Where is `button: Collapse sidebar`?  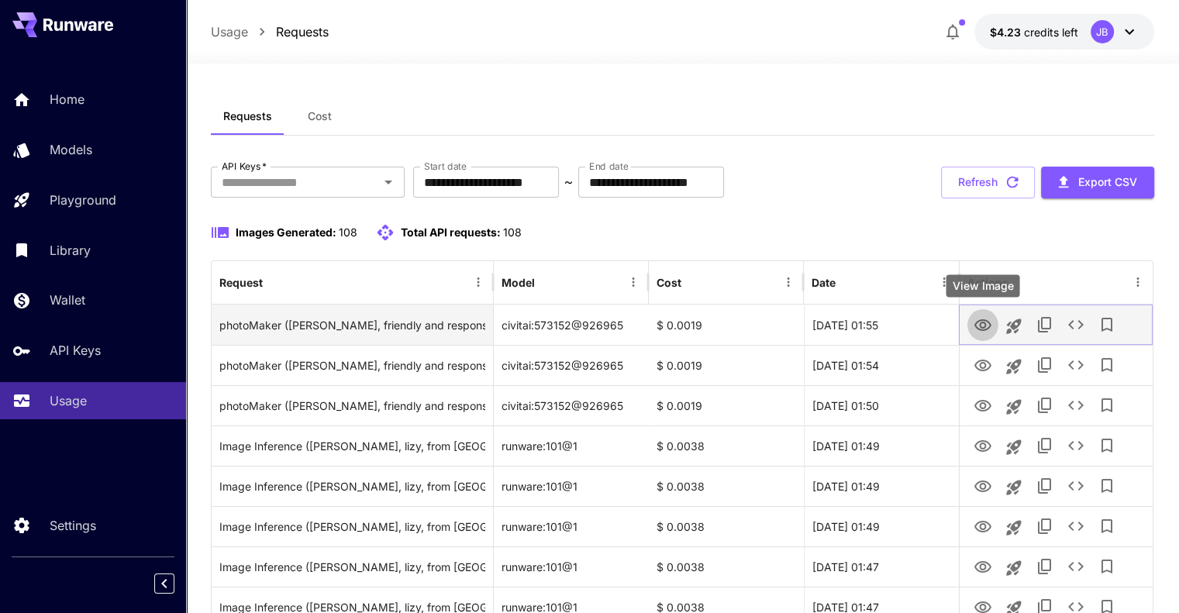 button: Collapse sidebar is located at coordinates (164, 584).